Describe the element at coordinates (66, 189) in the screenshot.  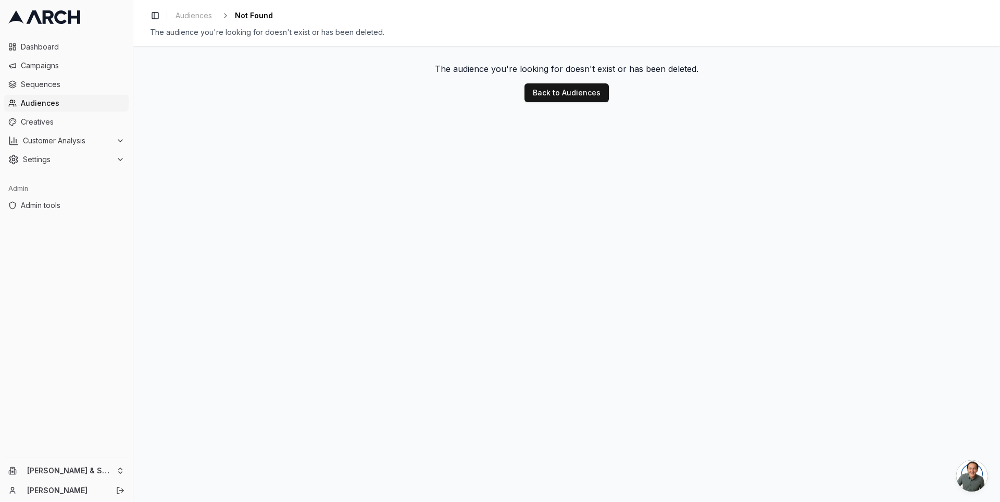
I see `div: Admin` at that location.